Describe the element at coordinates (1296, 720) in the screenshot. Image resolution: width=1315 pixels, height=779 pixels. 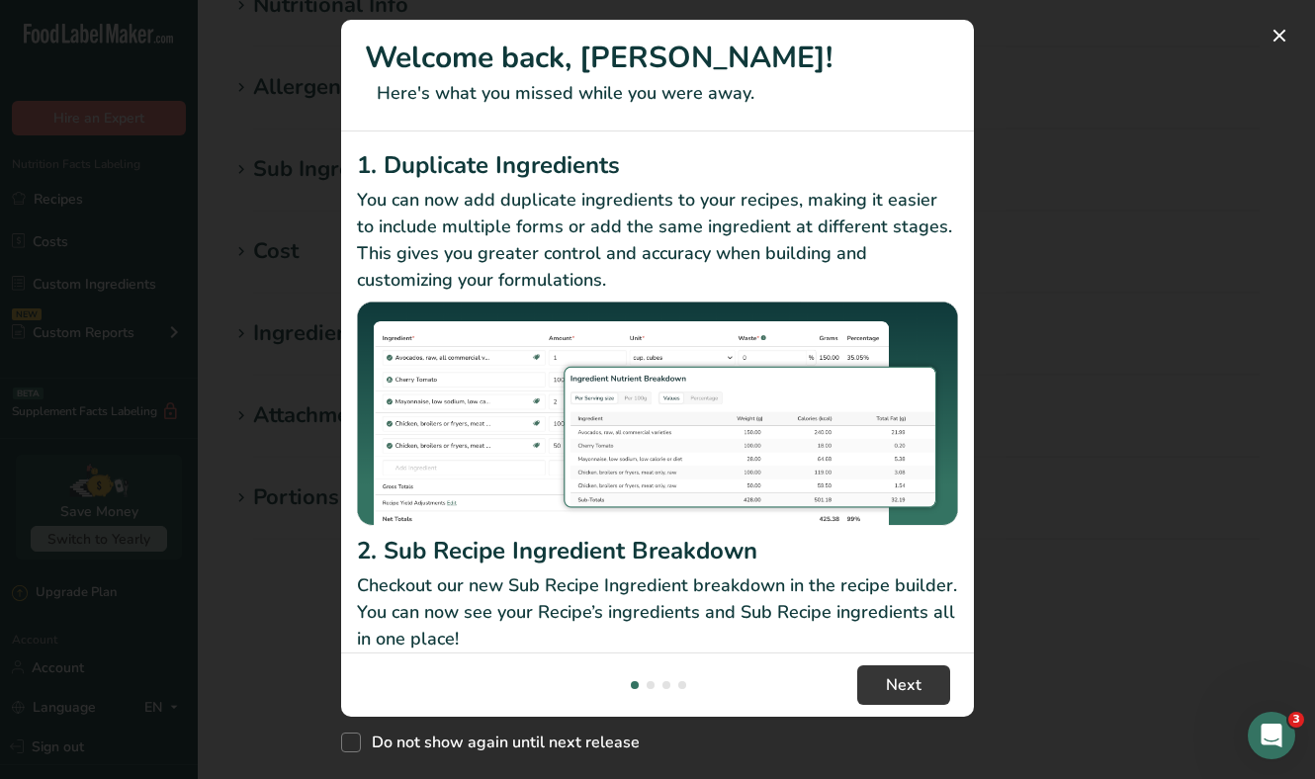
I see `span: 3` at that location.